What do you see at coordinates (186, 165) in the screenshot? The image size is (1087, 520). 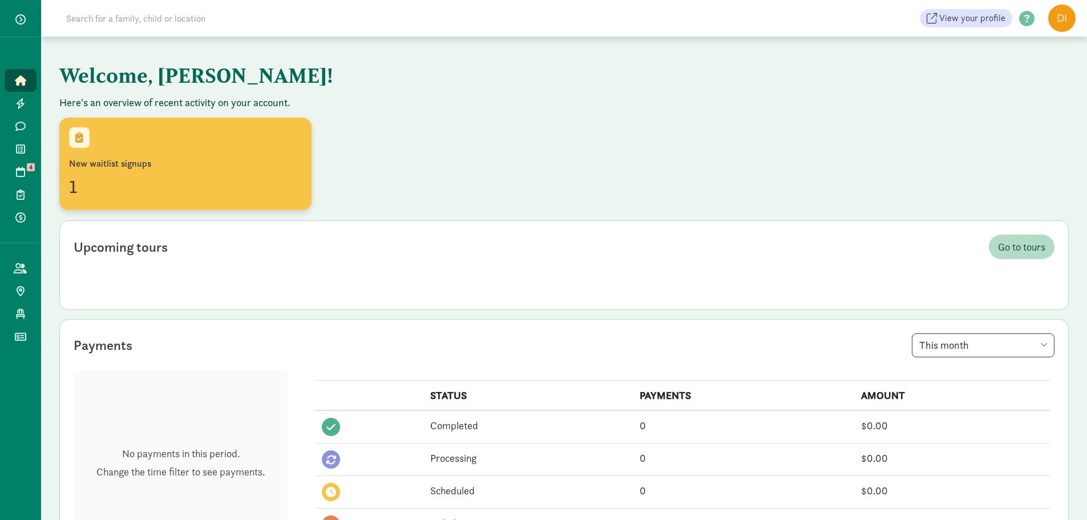 I see `a: New waitlist signups1` at bounding box center [186, 165].